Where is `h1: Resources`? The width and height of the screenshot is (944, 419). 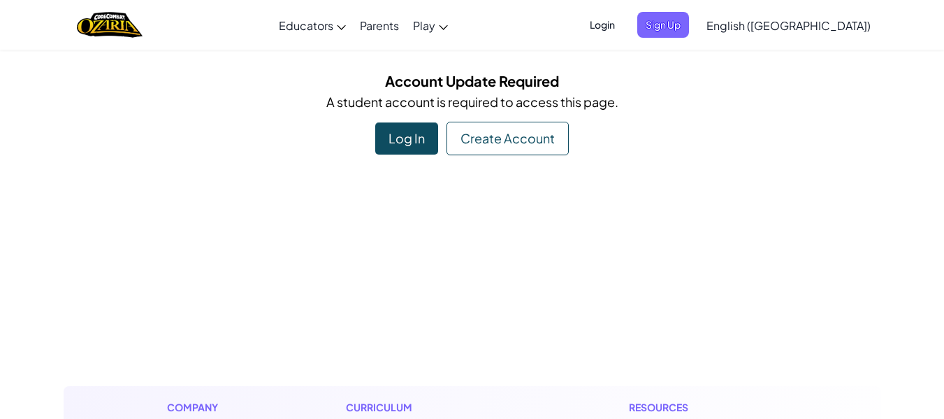 h1: Resources is located at coordinates (703, 407).